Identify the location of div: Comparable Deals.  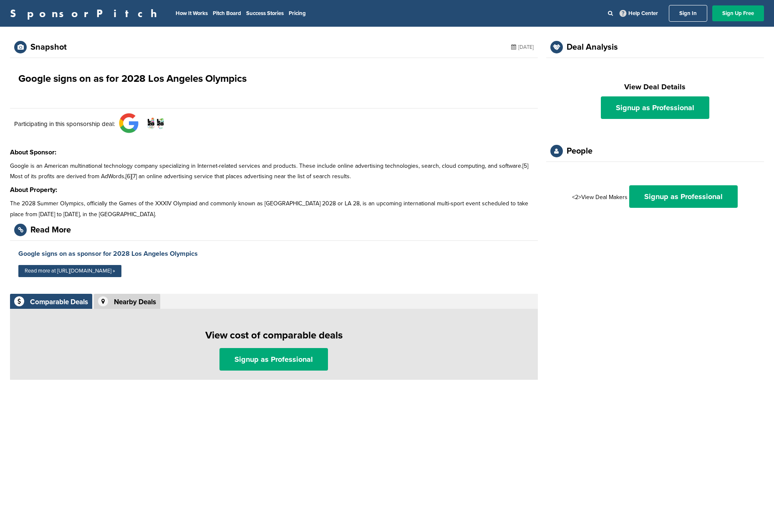
(59, 302).